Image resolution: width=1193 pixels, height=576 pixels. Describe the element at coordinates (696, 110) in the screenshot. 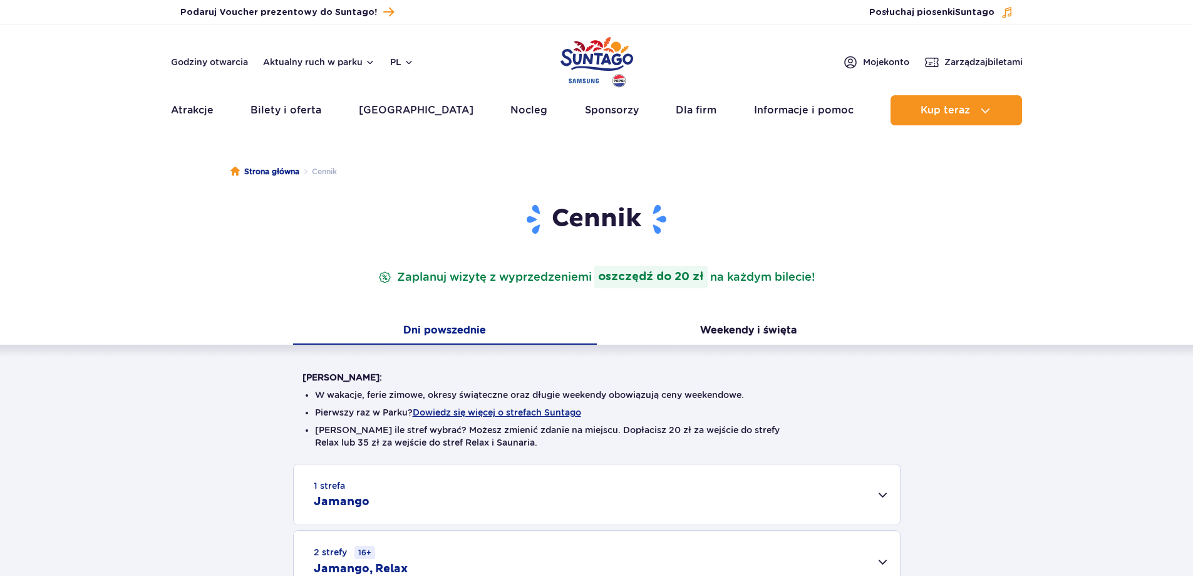

I see `a: Dla firm` at that location.